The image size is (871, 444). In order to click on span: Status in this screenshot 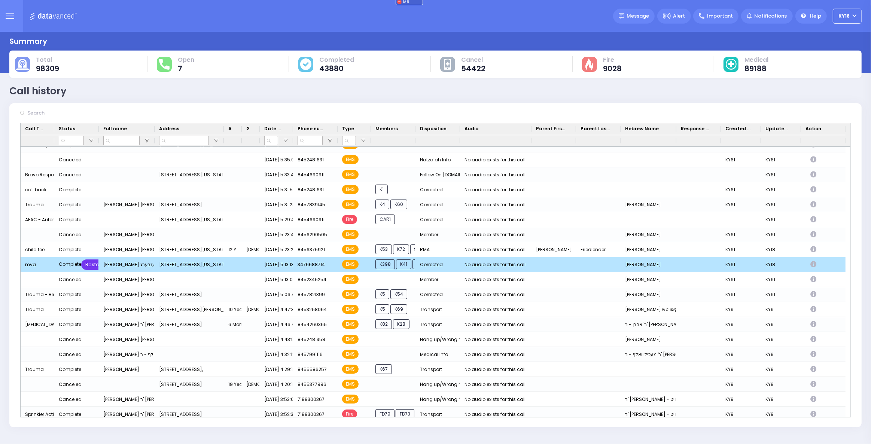, I will do `click(67, 129)`.